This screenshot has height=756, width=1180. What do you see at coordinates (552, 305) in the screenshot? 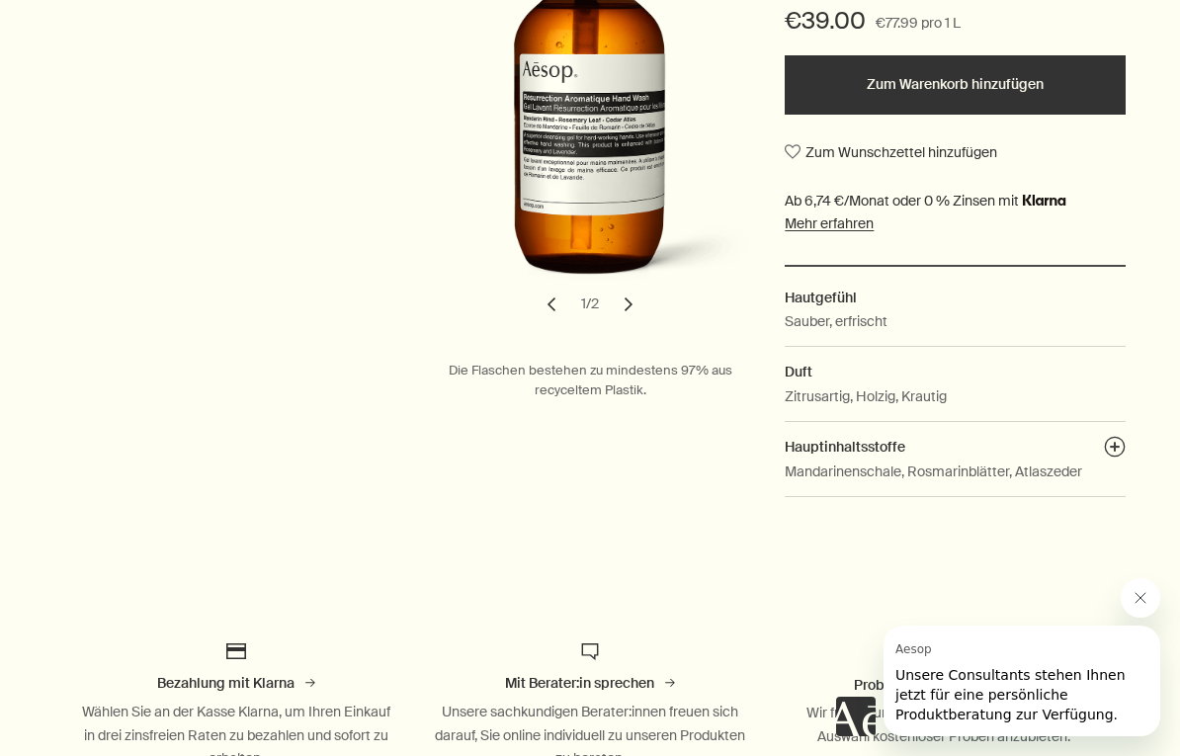
I see `button: previous slide` at bounding box center [552, 305].